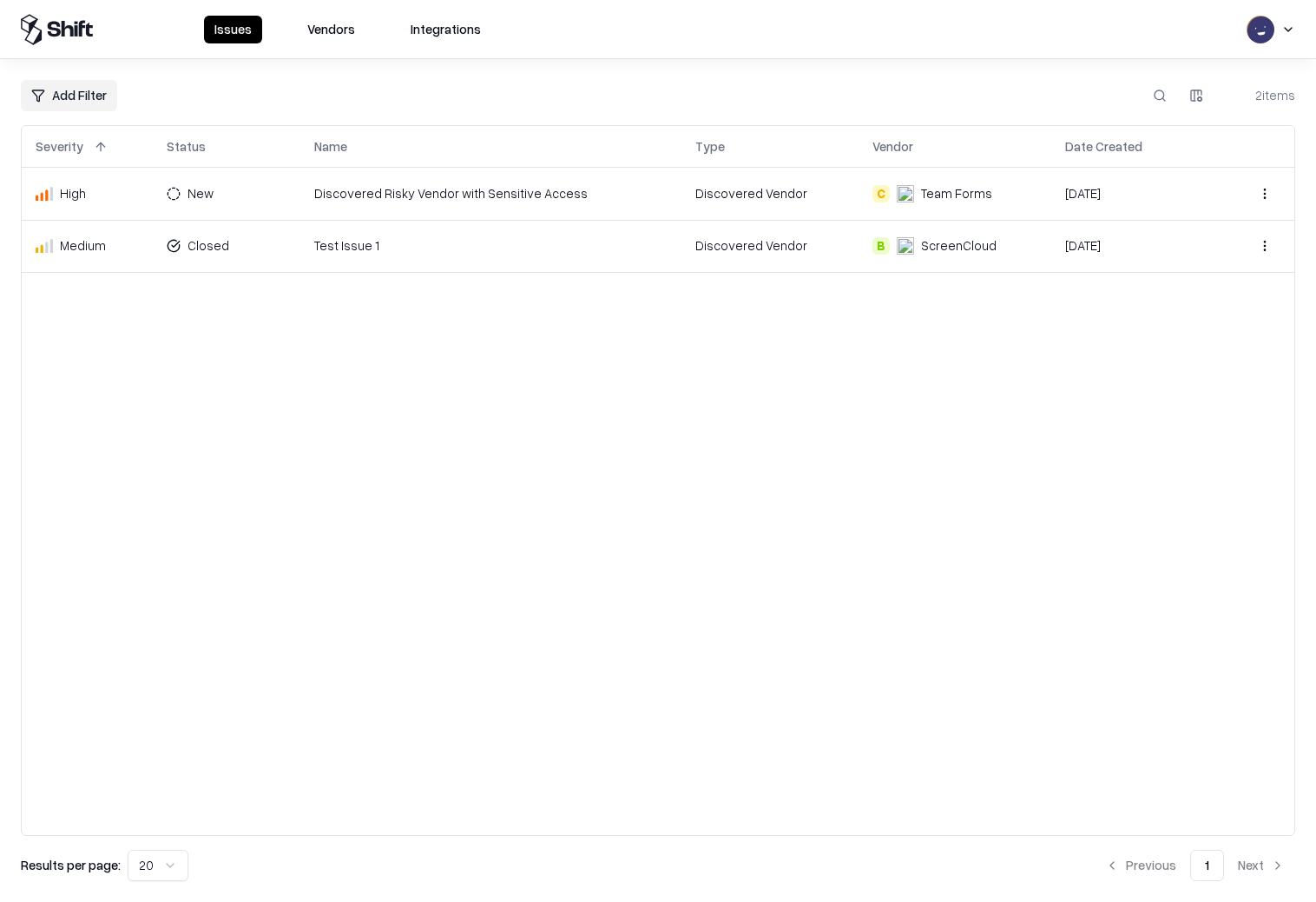  What do you see at coordinates (881, 246) in the screenshot?
I see `div: B` at bounding box center [881, 246].